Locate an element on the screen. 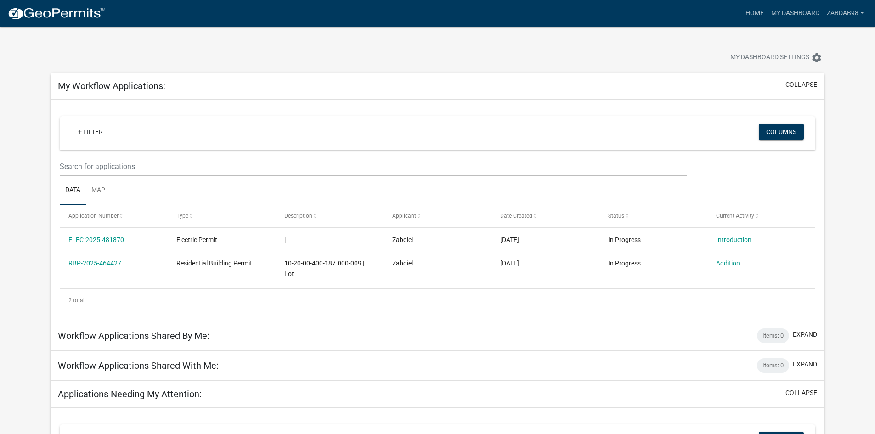 The image size is (875, 434). input: Search for applications is located at coordinates (373, 166).